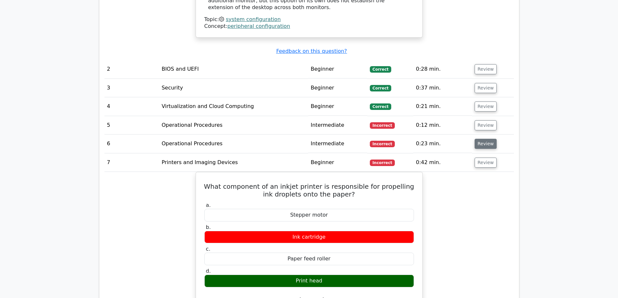 The height and width of the screenshot is (298, 618). Describe the element at coordinates (132, 69) in the screenshot. I see `td: 2` at that location.